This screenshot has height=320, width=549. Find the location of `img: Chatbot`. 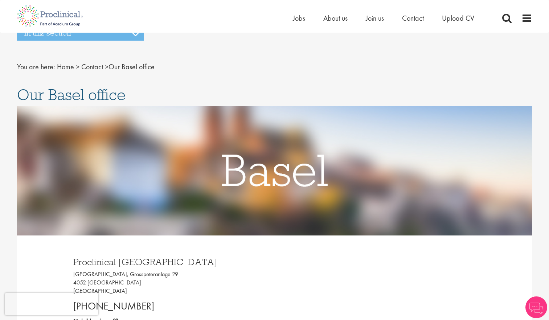

img: Chatbot is located at coordinates (536, 307).